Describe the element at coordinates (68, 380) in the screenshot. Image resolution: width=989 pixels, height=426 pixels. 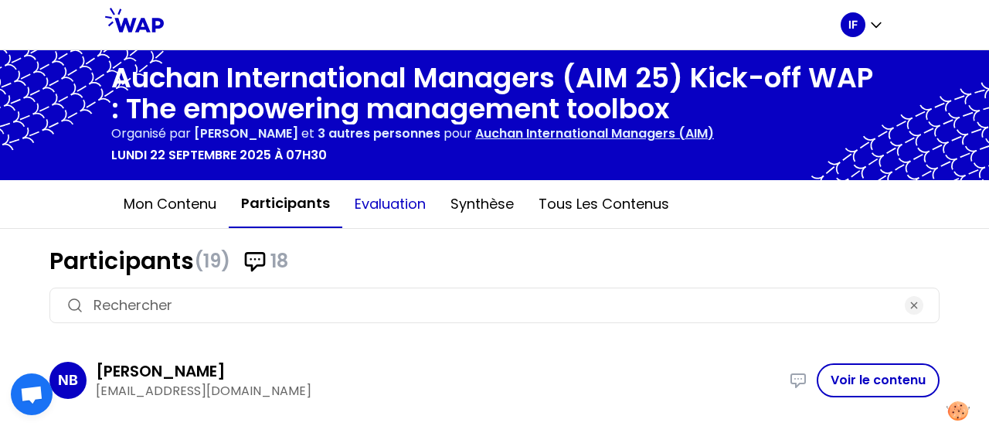
I see `p: NB` at that location.